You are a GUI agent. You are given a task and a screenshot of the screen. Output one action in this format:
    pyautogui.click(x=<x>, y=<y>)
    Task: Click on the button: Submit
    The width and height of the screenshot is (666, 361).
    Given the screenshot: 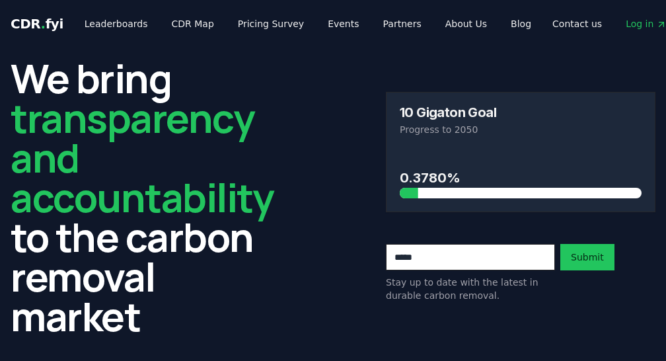 What is the action you would take?
    pyautogui.click(x=587, y=257)
    